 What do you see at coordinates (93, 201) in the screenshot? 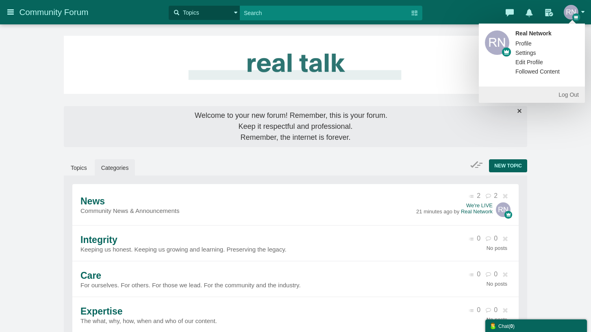
I see `a: News` at bounding box center [93, 201].